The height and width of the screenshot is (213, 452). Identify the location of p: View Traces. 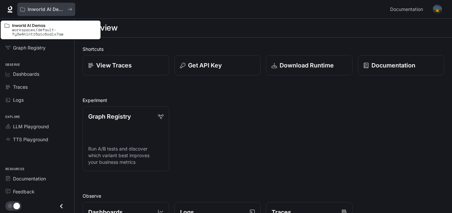
(114, 65).